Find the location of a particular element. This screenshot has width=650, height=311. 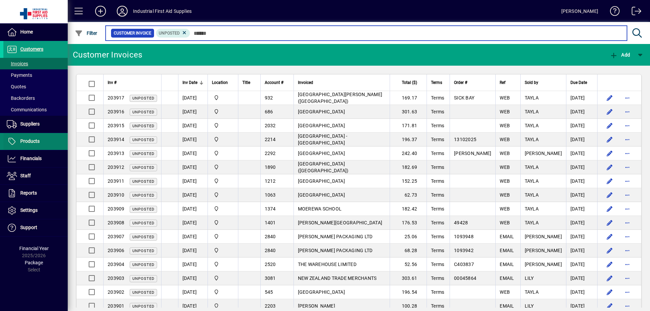

a: Support is located at coordinates (36, 228).